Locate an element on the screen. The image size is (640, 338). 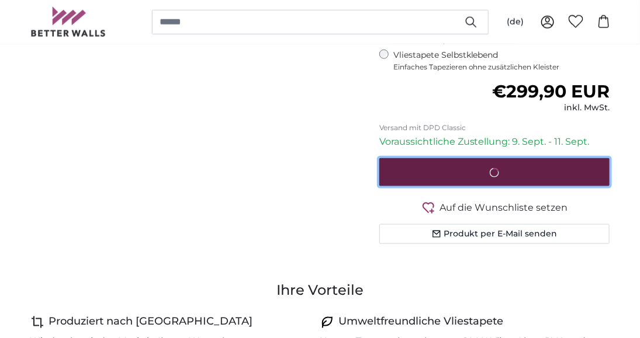
button: (de) is located at coordinates (515, 22).